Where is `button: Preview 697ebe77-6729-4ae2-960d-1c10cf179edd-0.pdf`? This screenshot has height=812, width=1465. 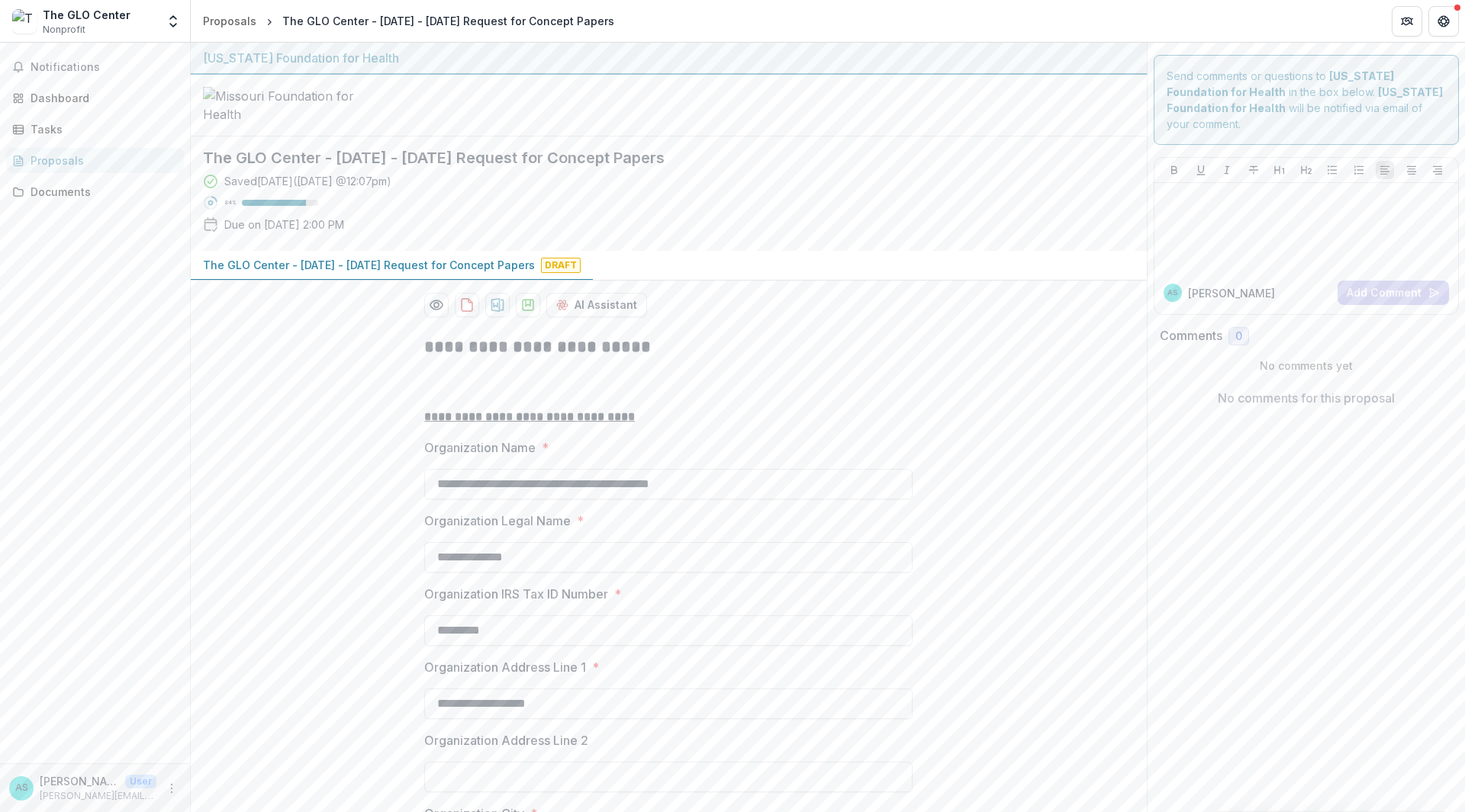
button: Preview 697ebe77-6729-4ae2-960d-1c10cf179edd-0.pdf is located at coordinates (436, 305).